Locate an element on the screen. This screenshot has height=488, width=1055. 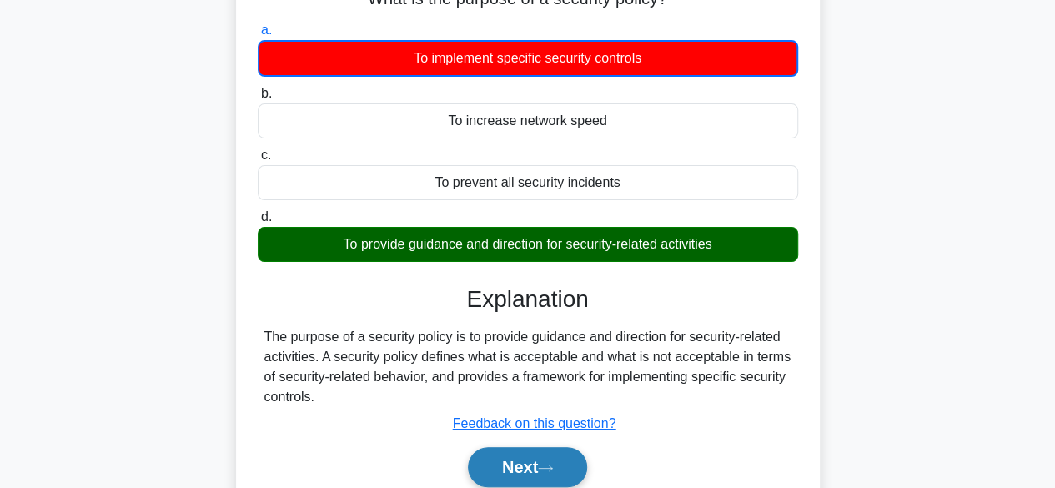
span: d. is located at coordinates (266, 216).